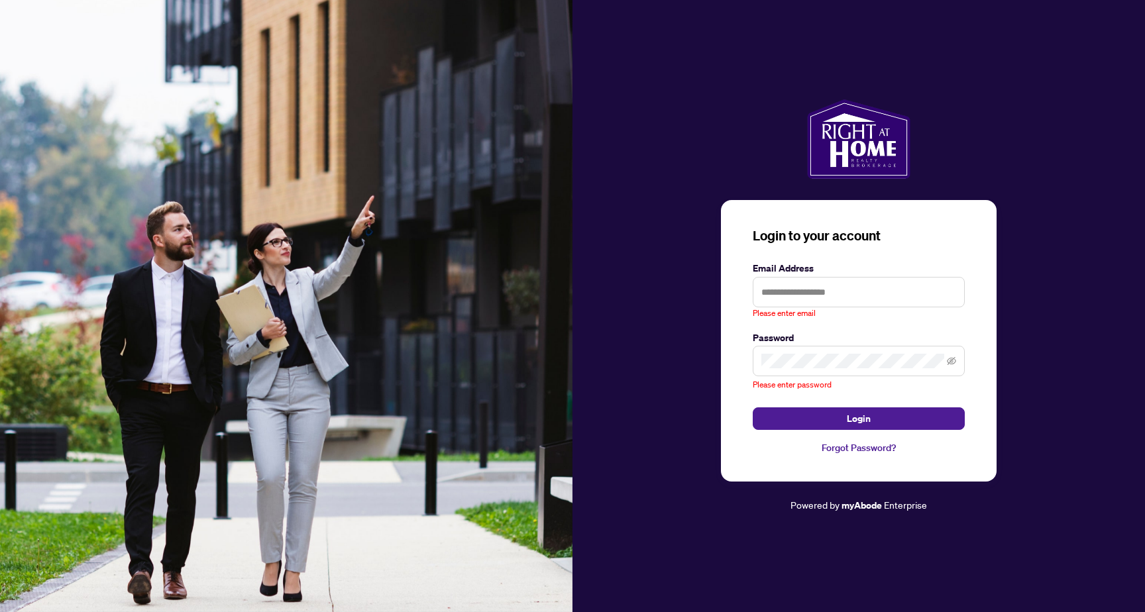 This screenshot has height=612, width=1145. What do you see at coordinates (952, 361) in the screenshot?
I see `span: eye-invisible` at bounding box center [952, 361].